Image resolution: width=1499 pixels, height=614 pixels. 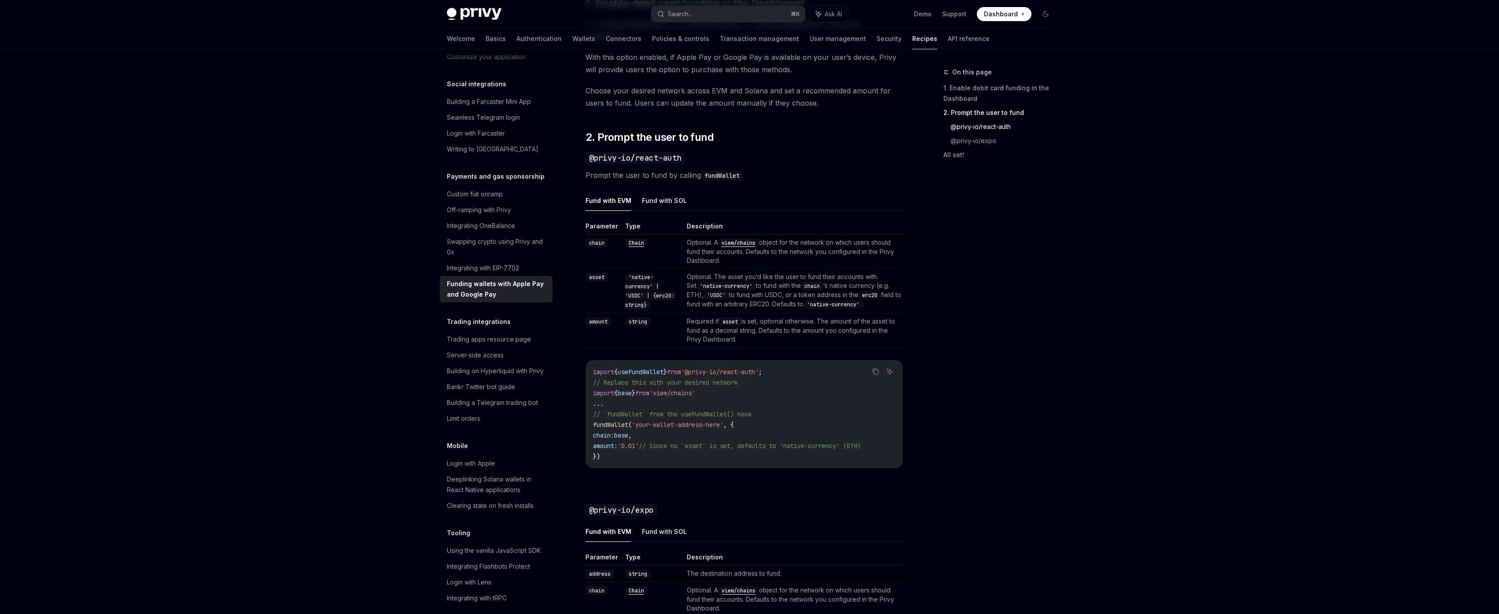 What do you see at coordinates (923, 14) in the screenshot?
I see `a: Demo` at bounding box center [923, 14].